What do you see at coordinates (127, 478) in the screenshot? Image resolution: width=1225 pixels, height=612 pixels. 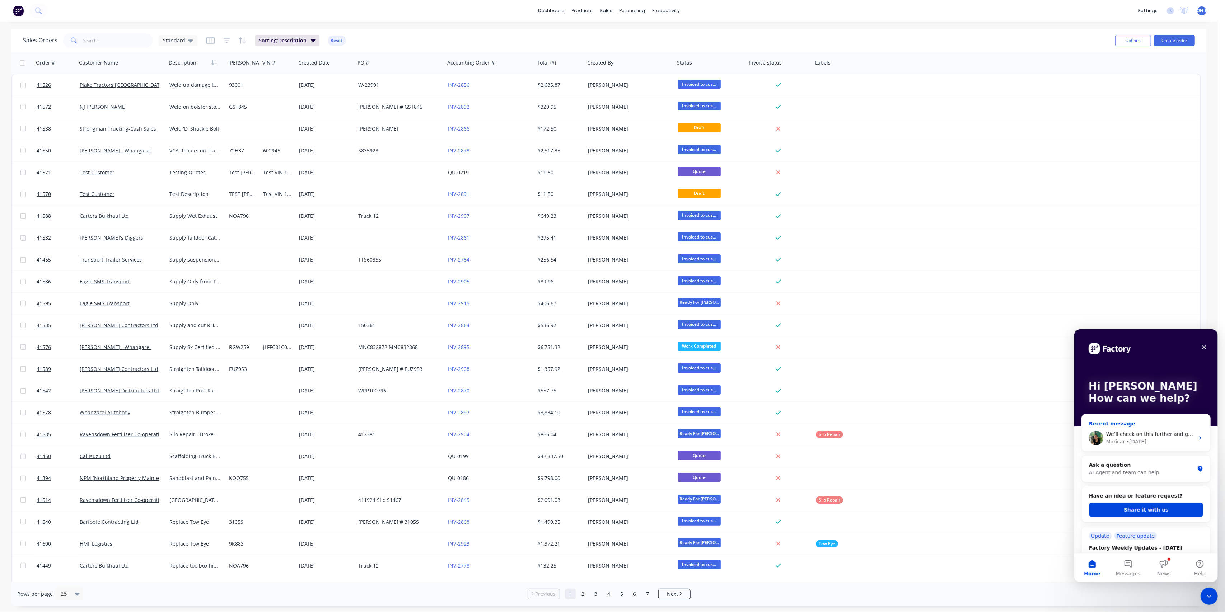 I see `a: NPM (Northland Property Maintenance)` at bounding box center [127, 478].